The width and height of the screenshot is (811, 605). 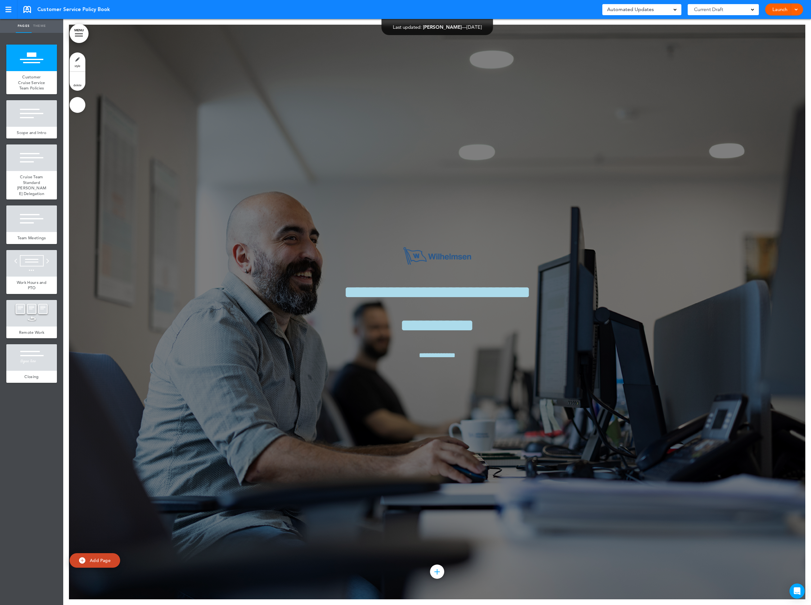 What do you see at coordinates (40, 26) in the screenshot?
I see `a: Theme` at bounding box center [40, 26].